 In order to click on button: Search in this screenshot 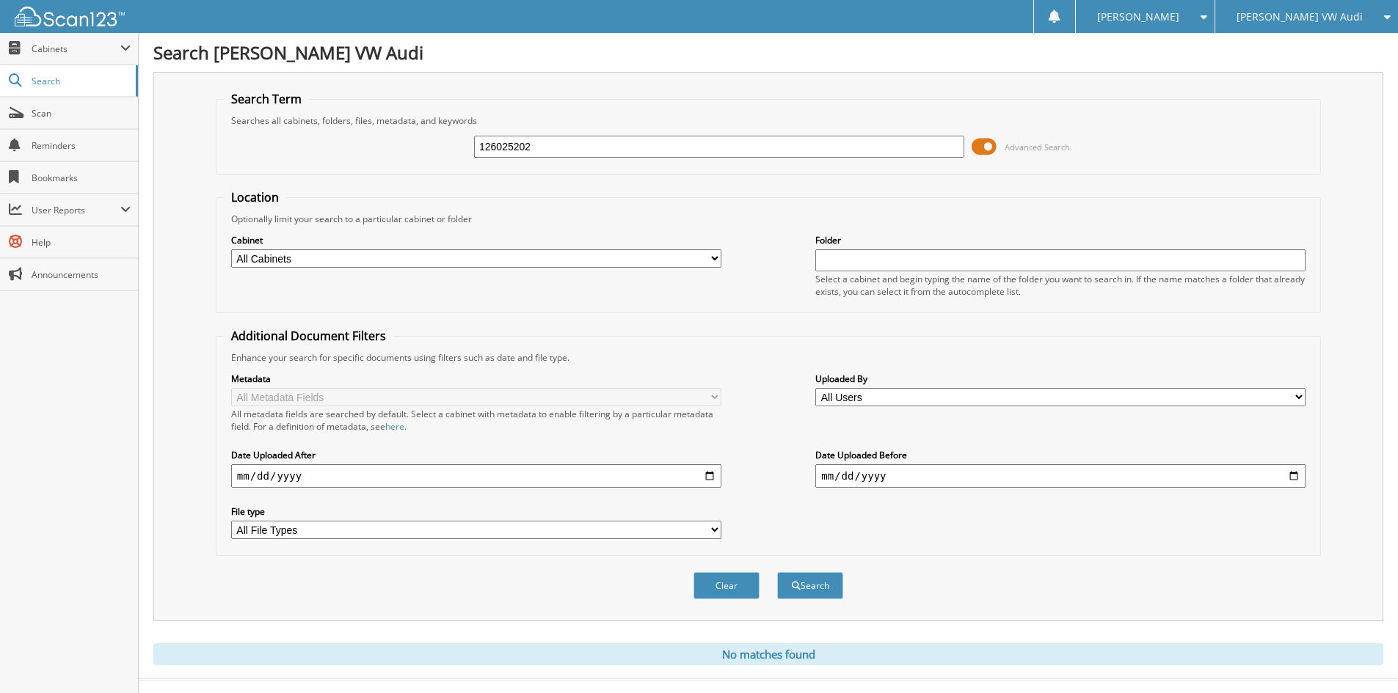, I will do `click(810, 585)`.